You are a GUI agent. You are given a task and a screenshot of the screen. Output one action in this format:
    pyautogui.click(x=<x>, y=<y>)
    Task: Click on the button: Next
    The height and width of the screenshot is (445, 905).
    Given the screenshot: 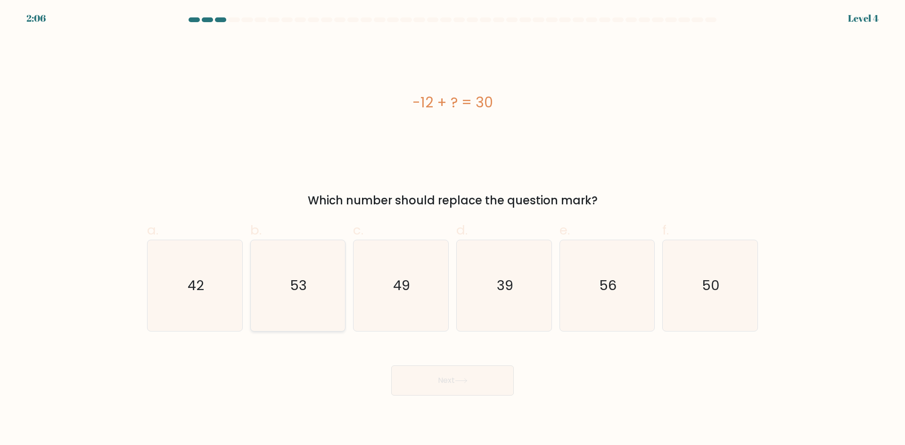 What is the action you would take?
    pyautogui.click(x=452, y=381)
    